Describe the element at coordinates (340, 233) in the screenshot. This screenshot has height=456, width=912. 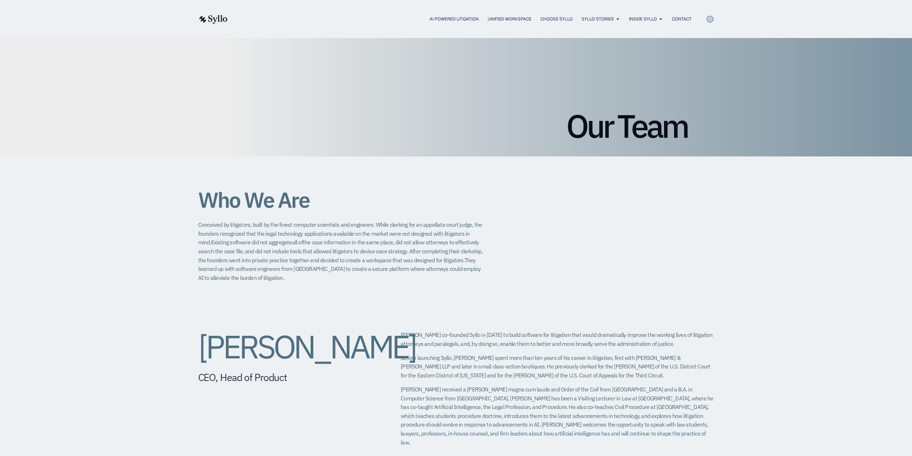
I see `span: Conceived by litigators, built by the finest computer scientists and engineers. While clerking fo...` at that location.